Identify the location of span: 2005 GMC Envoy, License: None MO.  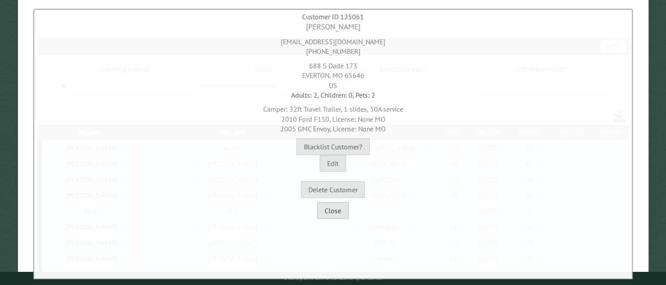
(333, 129).